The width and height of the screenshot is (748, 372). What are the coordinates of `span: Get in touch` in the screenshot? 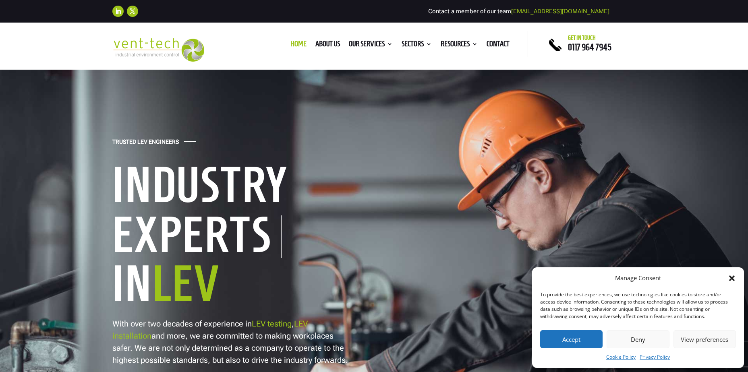 It's located at (581, 38).